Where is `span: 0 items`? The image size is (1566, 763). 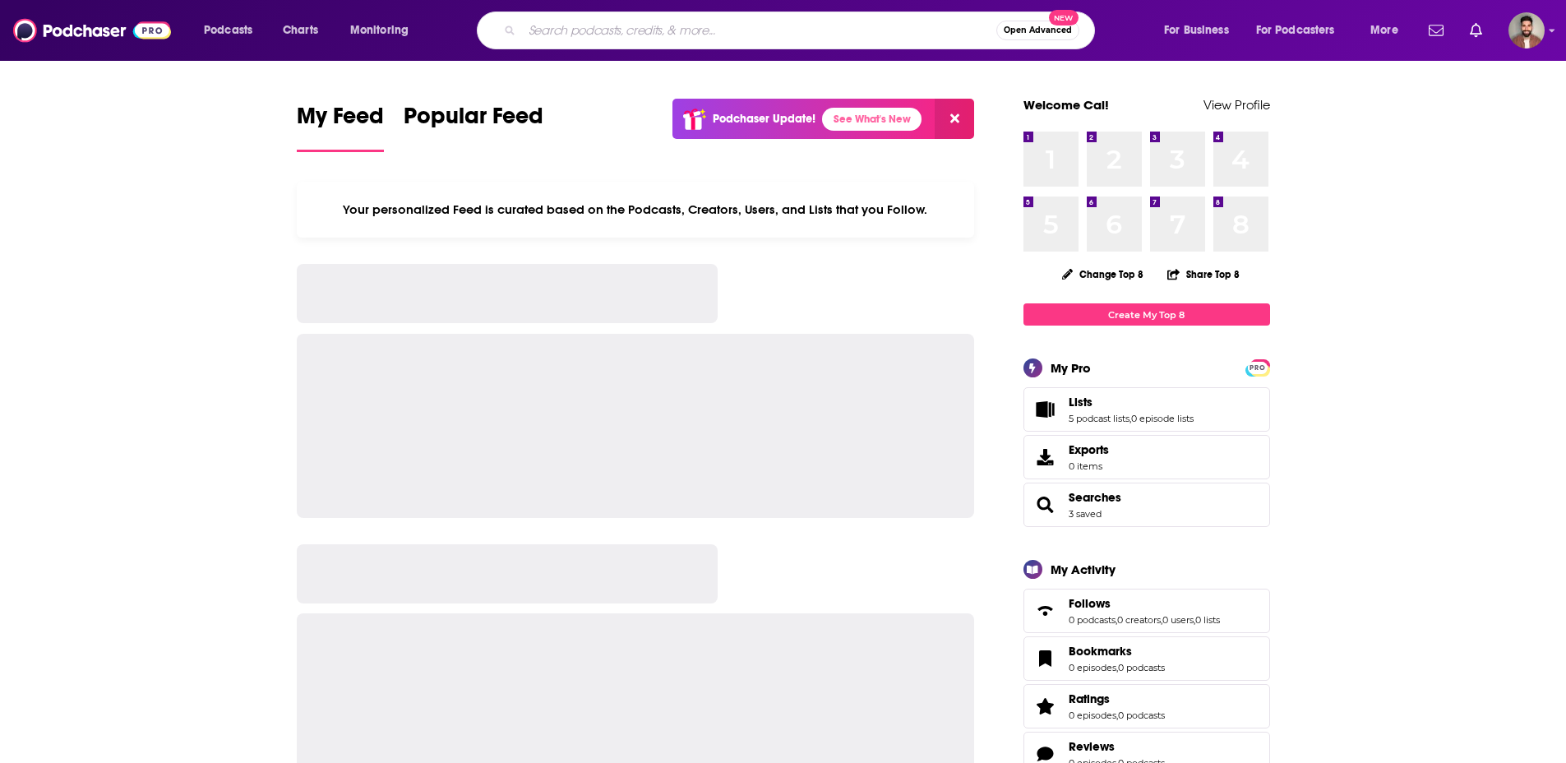
span: 0 items is located at coordinates (1088, 466).